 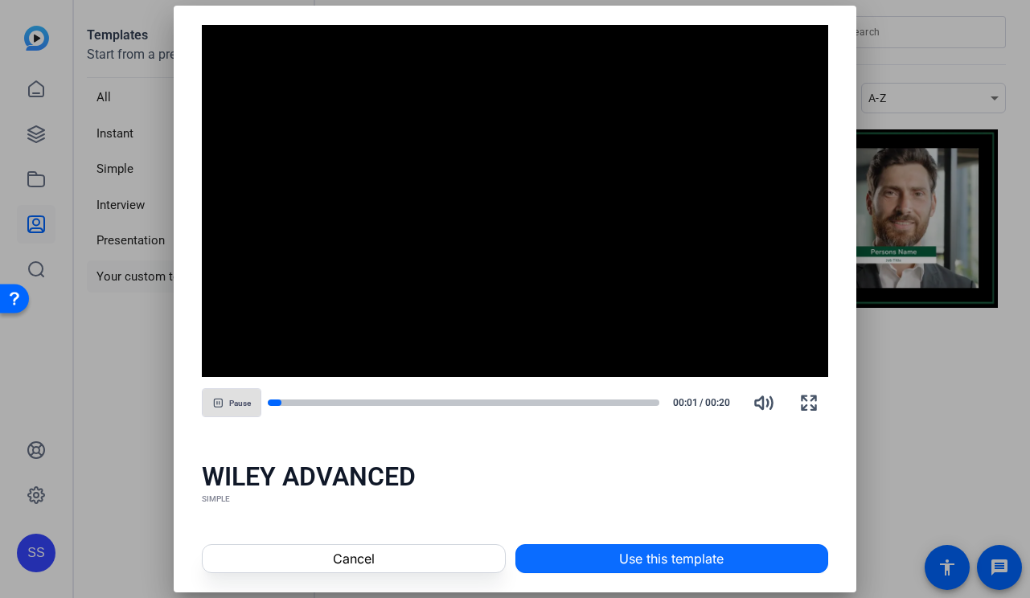 I want to click on span: Pause, so click(x=240, y=404).